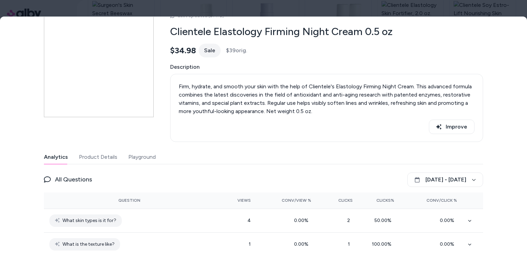 The image size is (527, 255). I want to click on span: Clicks%, so click(386, 200).